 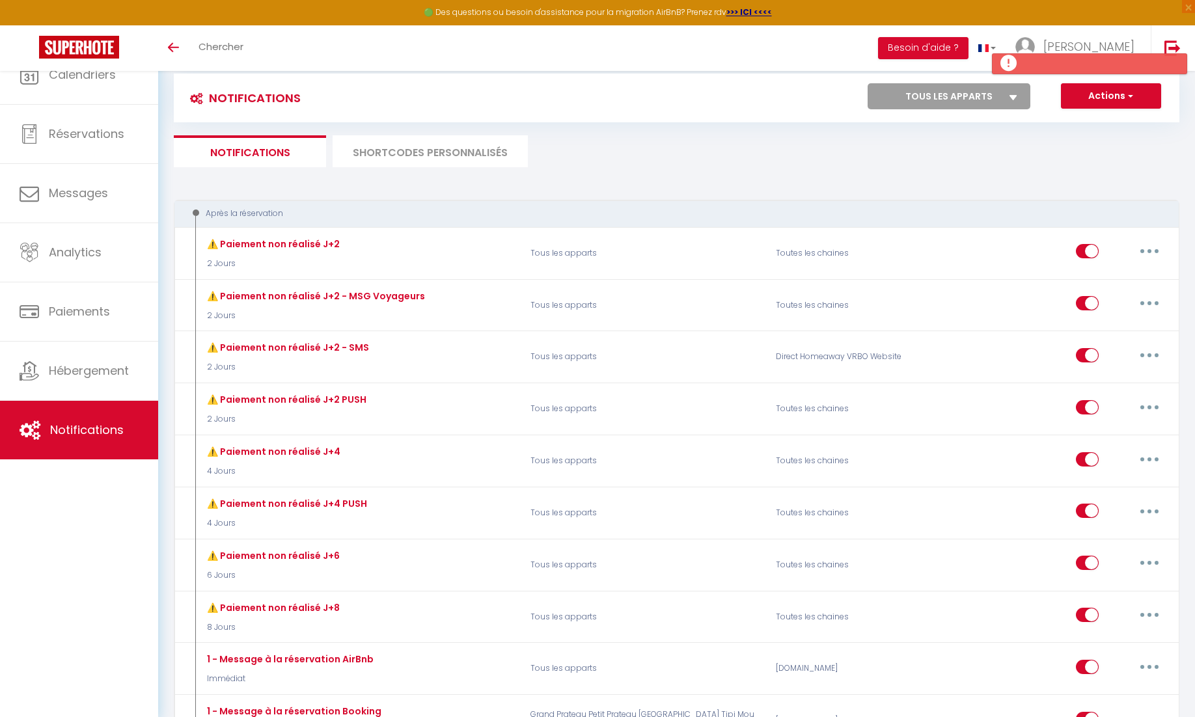 I want to click on a: Chercher, so click(x=221, y=48).